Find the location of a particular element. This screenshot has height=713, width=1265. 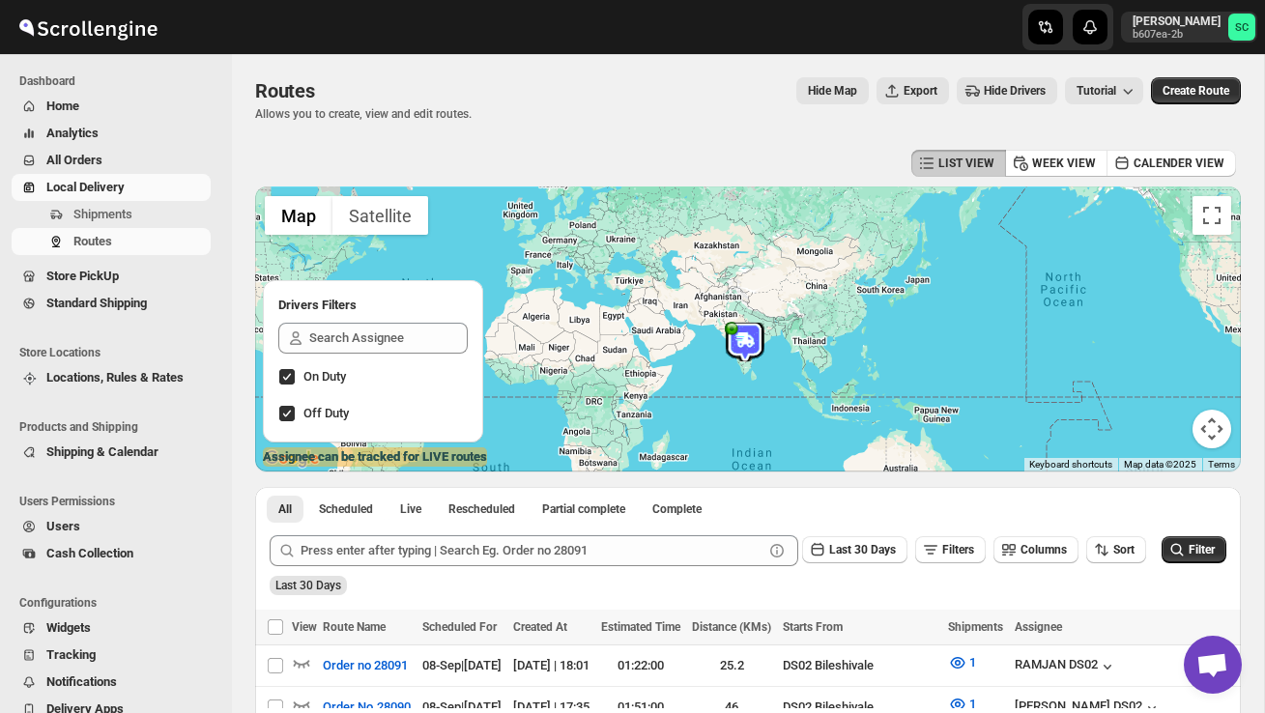

button: LIST VIEW is located at coordinates (958, 163).